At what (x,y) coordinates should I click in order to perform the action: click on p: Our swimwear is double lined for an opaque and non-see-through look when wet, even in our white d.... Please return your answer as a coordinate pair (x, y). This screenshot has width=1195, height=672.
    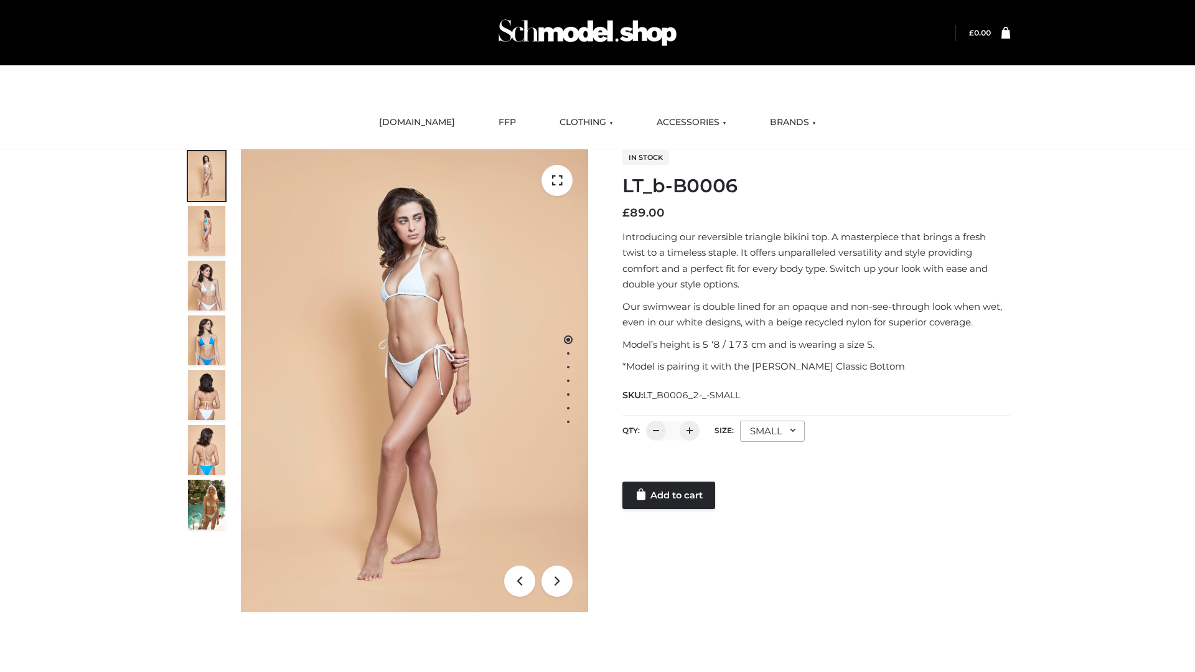
    Looking at the image, I should click on (816, 314).